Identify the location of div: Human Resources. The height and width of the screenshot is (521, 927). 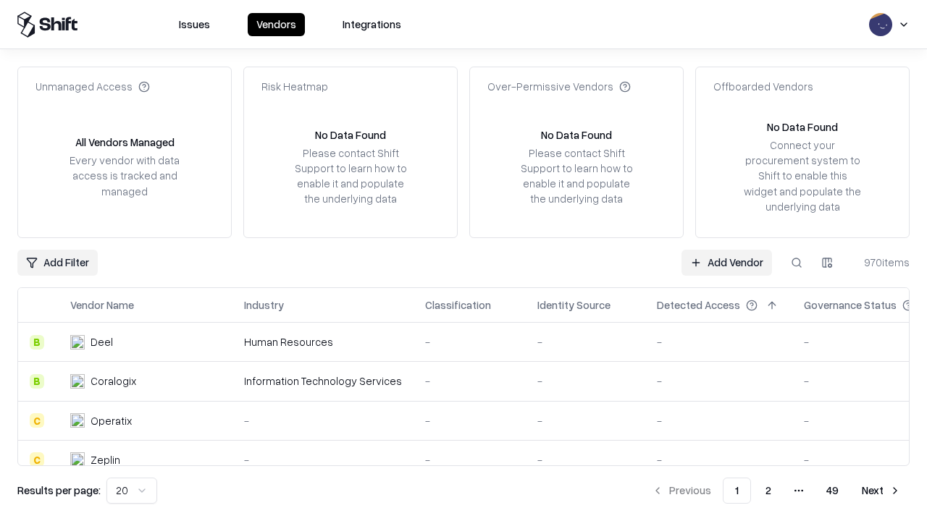
(323, 342).